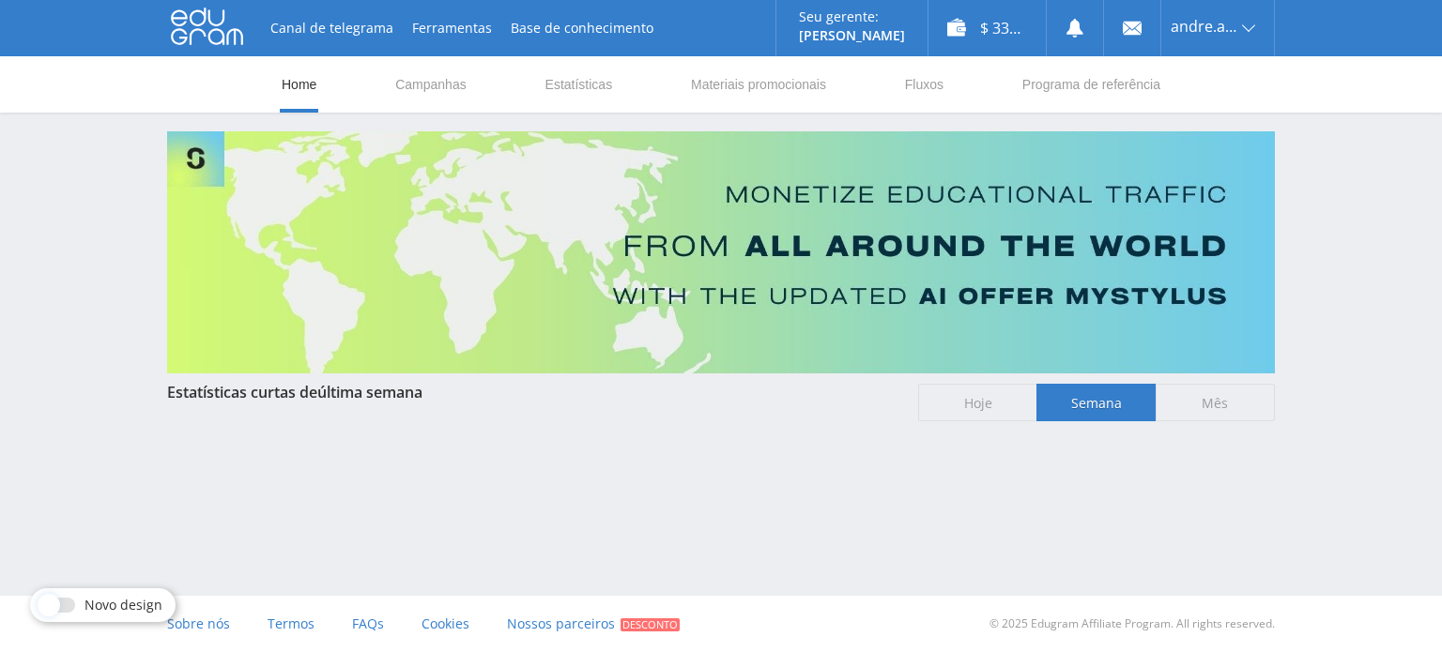 Image resolution: width=1442 pixels, height=652 pixels. What do you see at coordinates (198, 623) in the screenshot?
I see `span: Sobre nós` at bounding box center [198, 623].